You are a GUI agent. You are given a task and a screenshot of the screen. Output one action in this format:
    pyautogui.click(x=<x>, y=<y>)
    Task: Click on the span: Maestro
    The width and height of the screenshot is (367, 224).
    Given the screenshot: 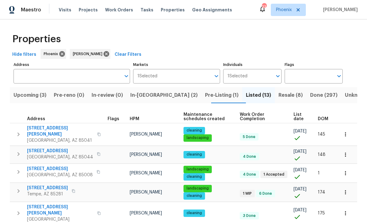 What is the action you would take?
    pyautogui.click(x=31, y=10)
    